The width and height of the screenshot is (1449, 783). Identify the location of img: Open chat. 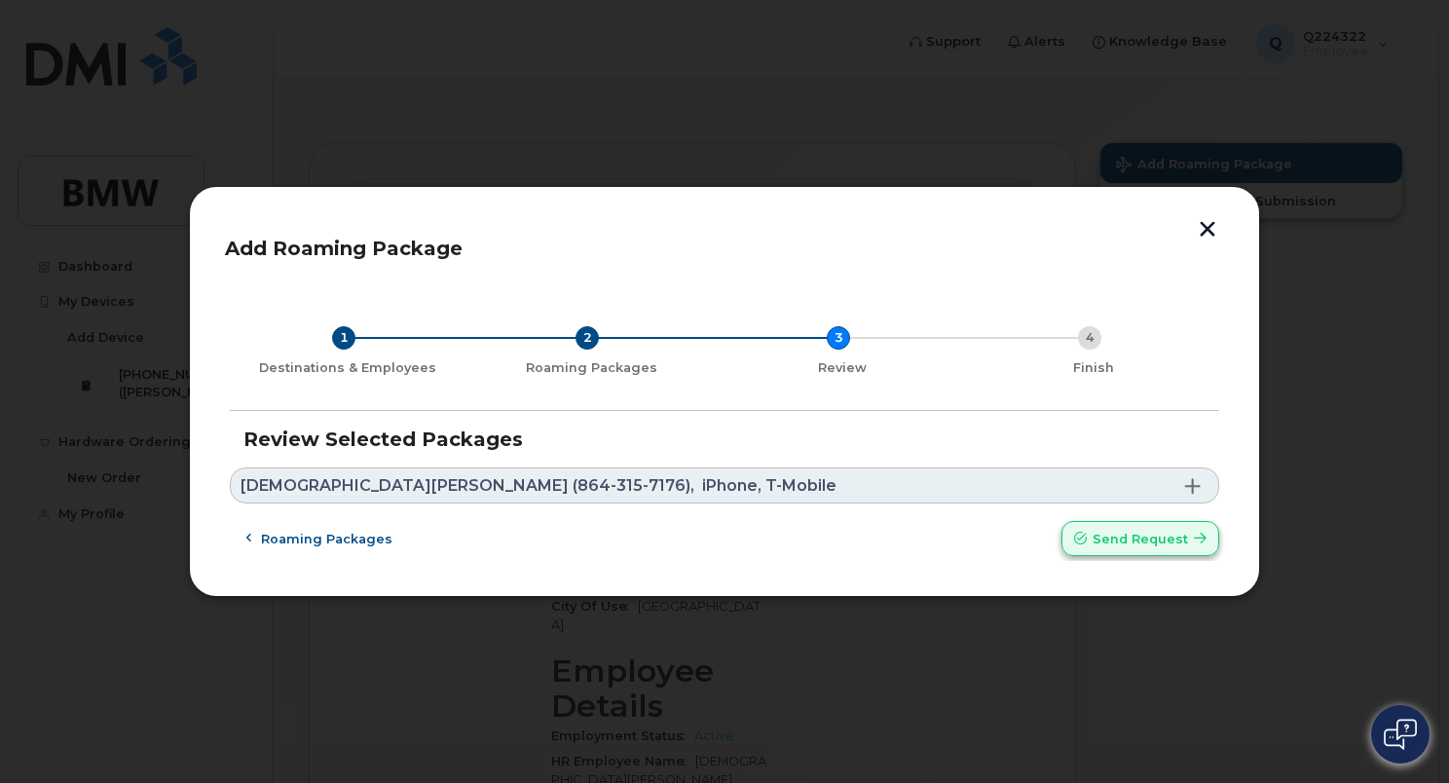
(1400, 734).